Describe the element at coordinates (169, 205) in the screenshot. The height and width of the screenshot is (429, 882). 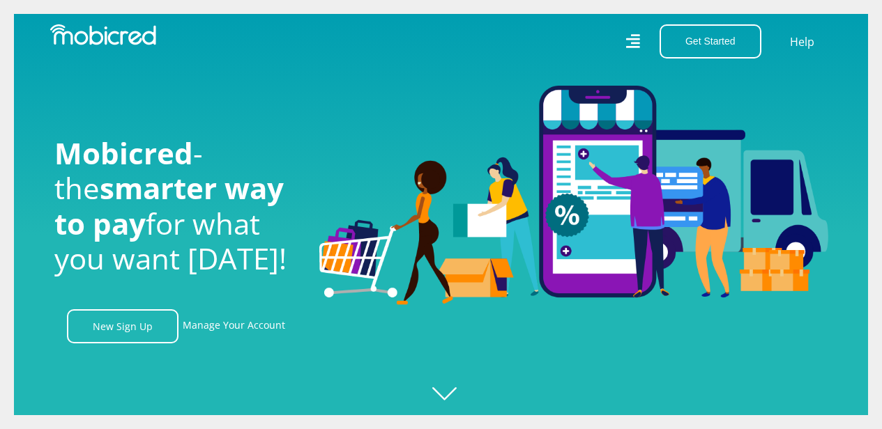
I see `span: smarter way to pay` at that location.